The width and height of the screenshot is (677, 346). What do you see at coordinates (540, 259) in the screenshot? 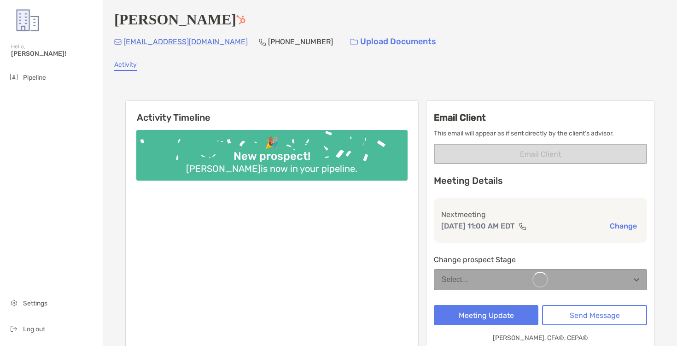
I see `p: Change prospect Stage` at bounding box center [540, 259].